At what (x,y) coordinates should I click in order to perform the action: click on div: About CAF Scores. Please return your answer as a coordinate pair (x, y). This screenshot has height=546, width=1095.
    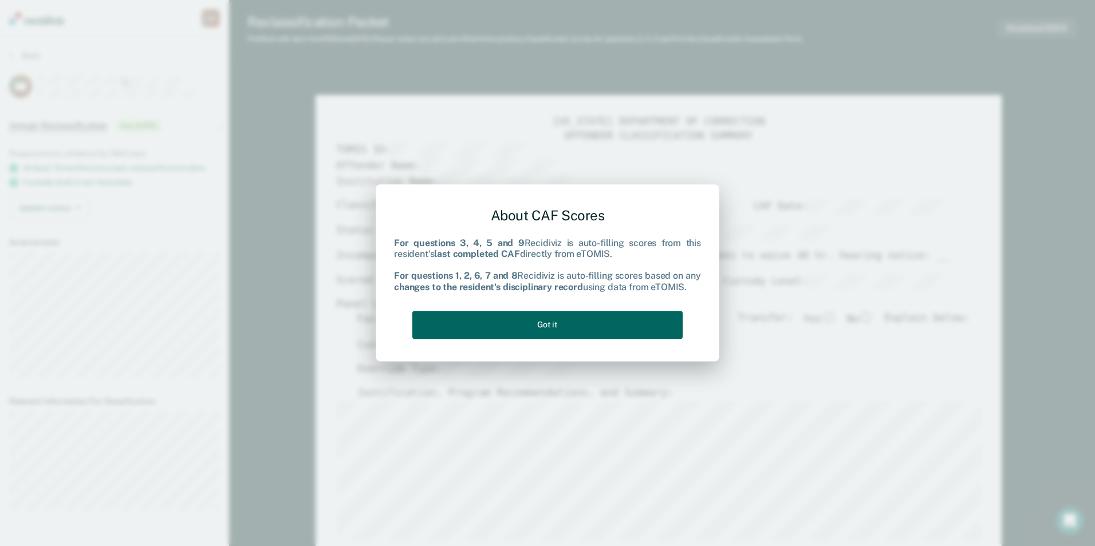
    Looking at the image, I should click on (547, 215).